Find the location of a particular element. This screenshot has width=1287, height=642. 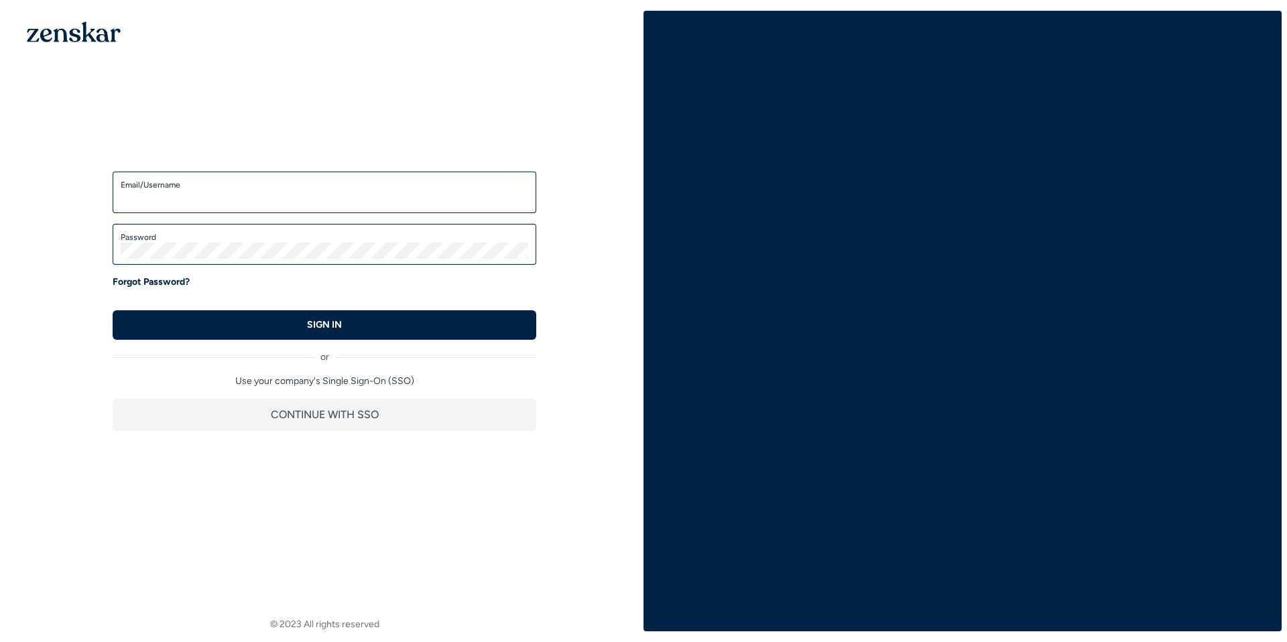

footer: © 2023 All rights reserved is located at coordinates (325, 625).